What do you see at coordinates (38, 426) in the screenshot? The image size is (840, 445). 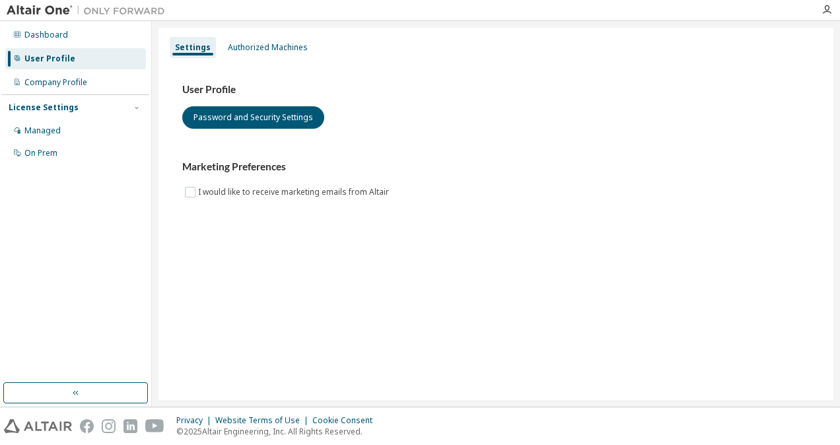 I see `img: altair_logo.svg` at bounding box center [38, 426].